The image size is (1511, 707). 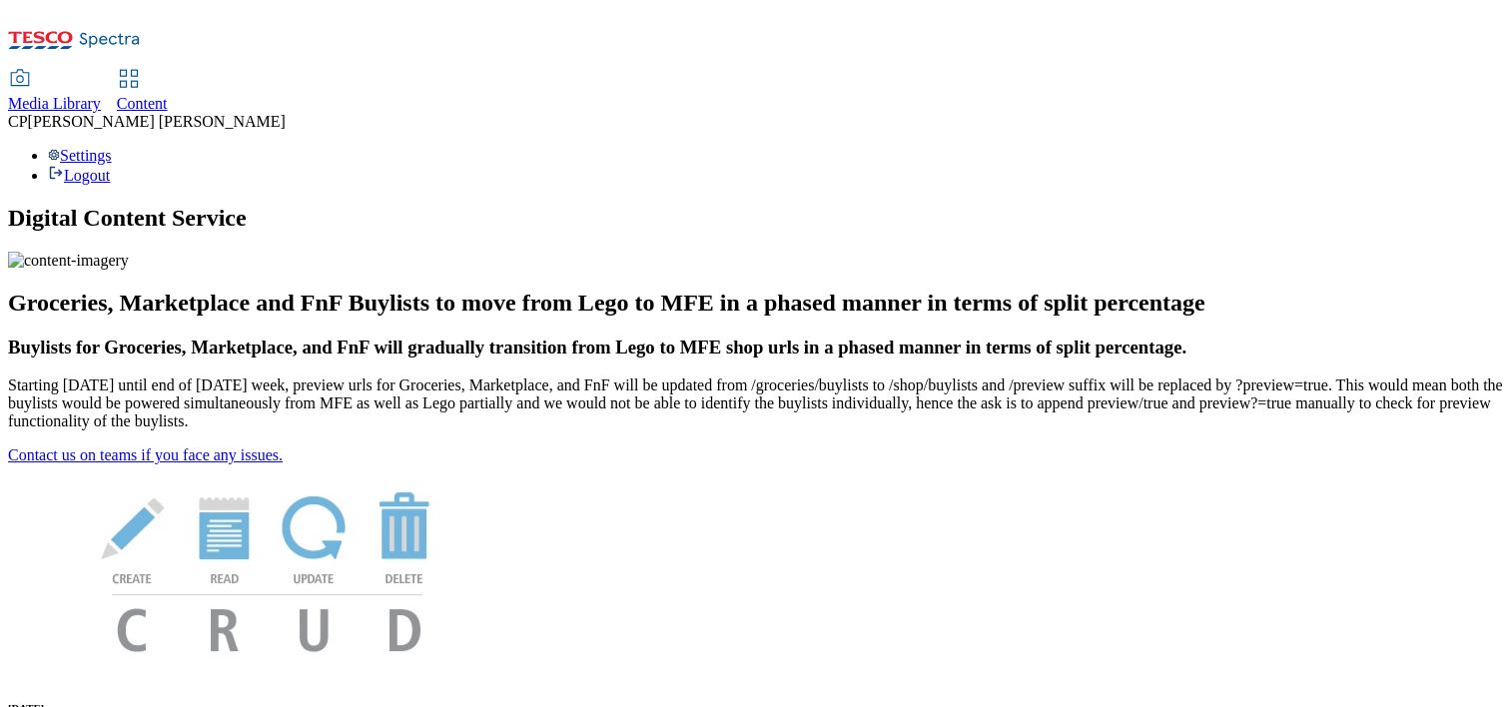 What do you see at coordinates (80, 155) in the screenshot?
I see `a: Settings` at bounding box center [80, 155].